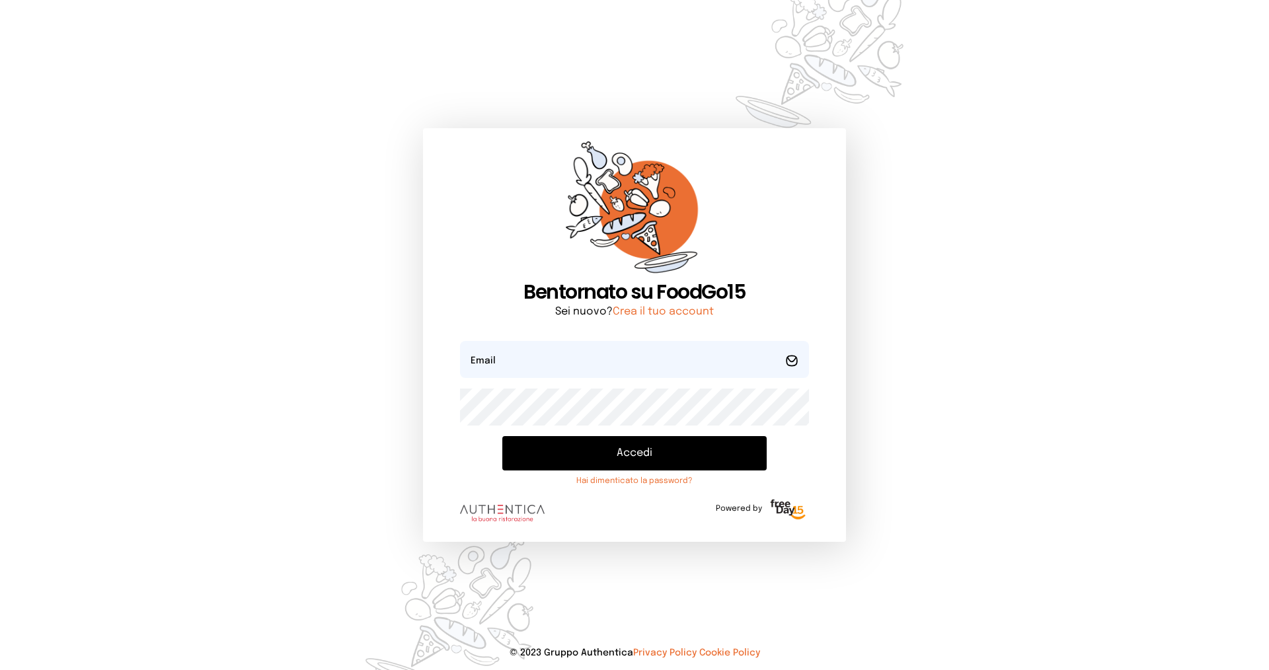  I want to click on h1: Bentornato su FoodGo15, so click(634, 292).